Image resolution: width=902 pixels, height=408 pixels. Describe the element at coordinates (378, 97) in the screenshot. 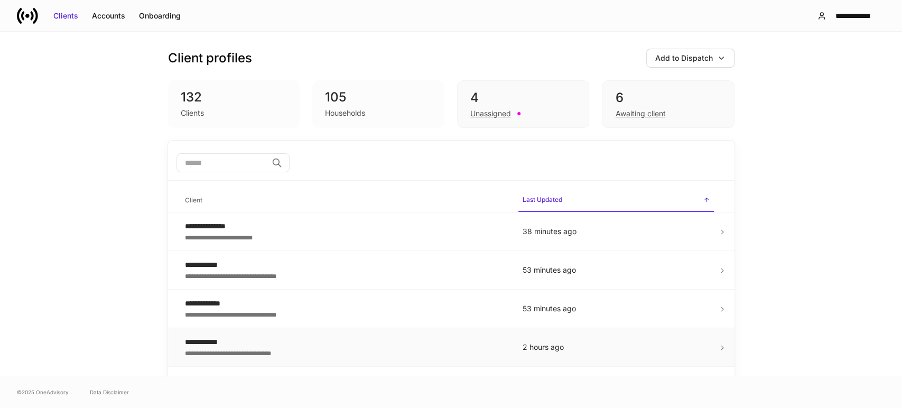

I see `div: 105` at that location.